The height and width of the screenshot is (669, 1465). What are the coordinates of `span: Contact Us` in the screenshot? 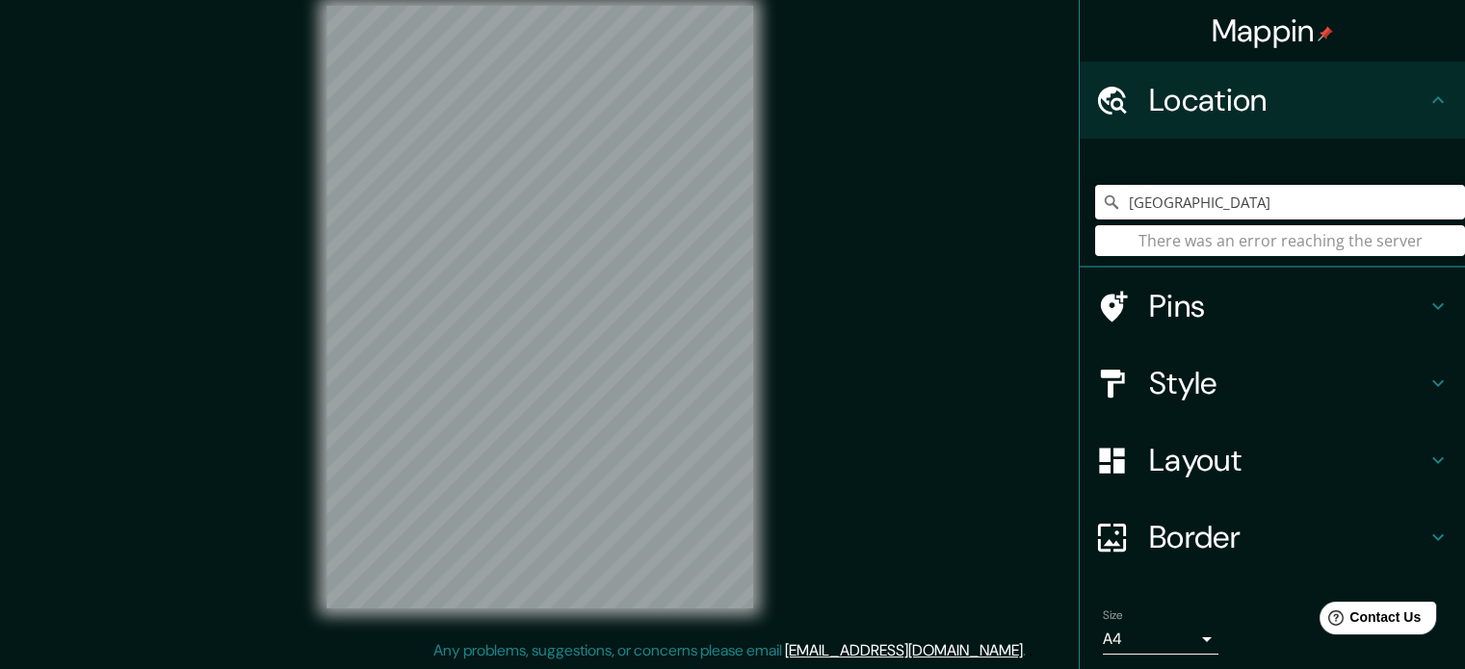 It's located at (91, 23).